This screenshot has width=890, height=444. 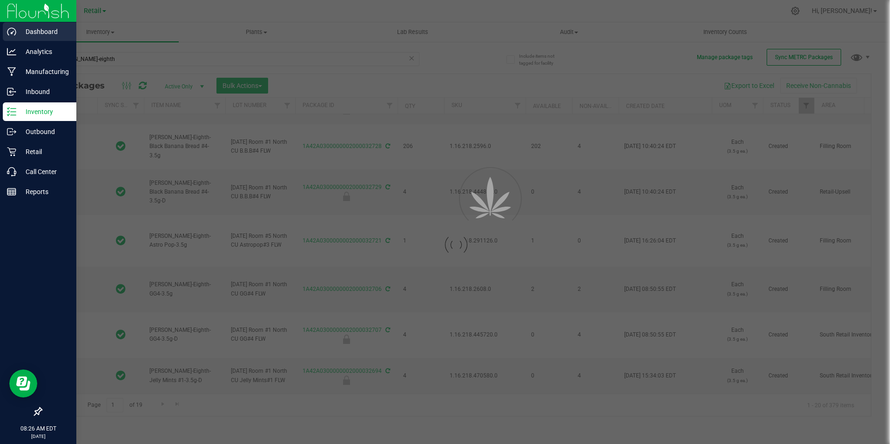 I want to click on p: Inbound, so click(x=44, y=92).